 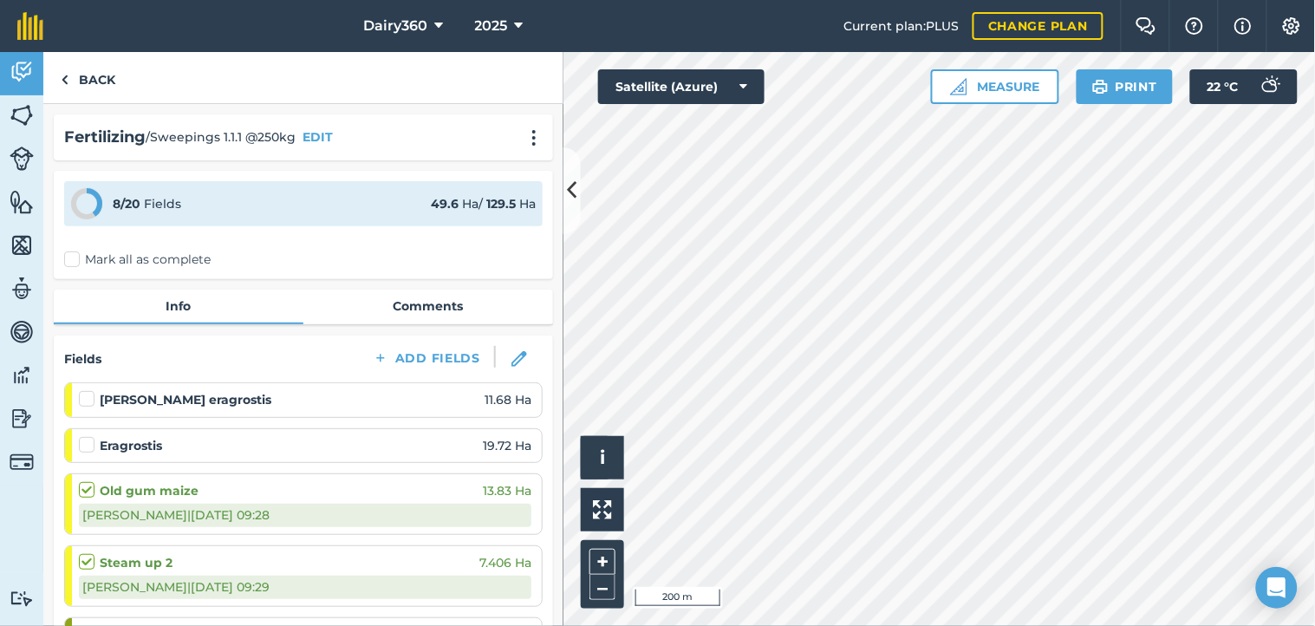 What do you see at coordinates (959, 87) in the screenshot?
I see `img: Ruler icon` at bounding box center [959, 87].